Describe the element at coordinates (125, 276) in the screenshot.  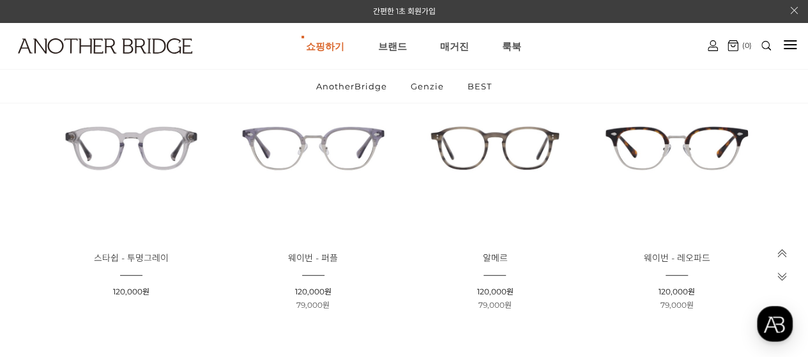
I see `span: 대화` at that location.